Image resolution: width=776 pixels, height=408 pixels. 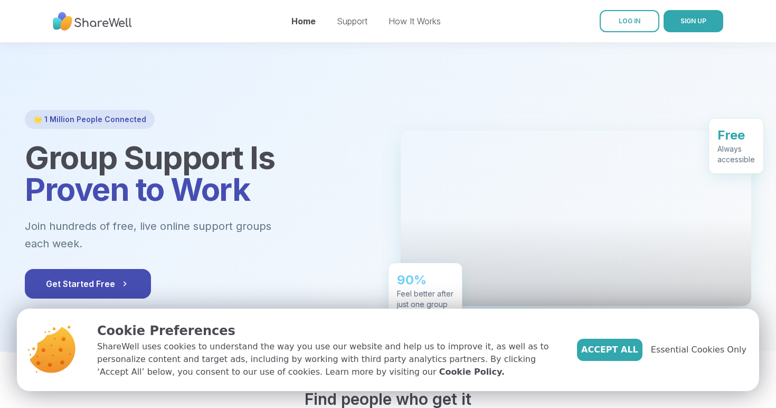 What do you see at coordinates (736, 135) in the screenshot?
I see `div: Free` at bounding box center [736, 135].